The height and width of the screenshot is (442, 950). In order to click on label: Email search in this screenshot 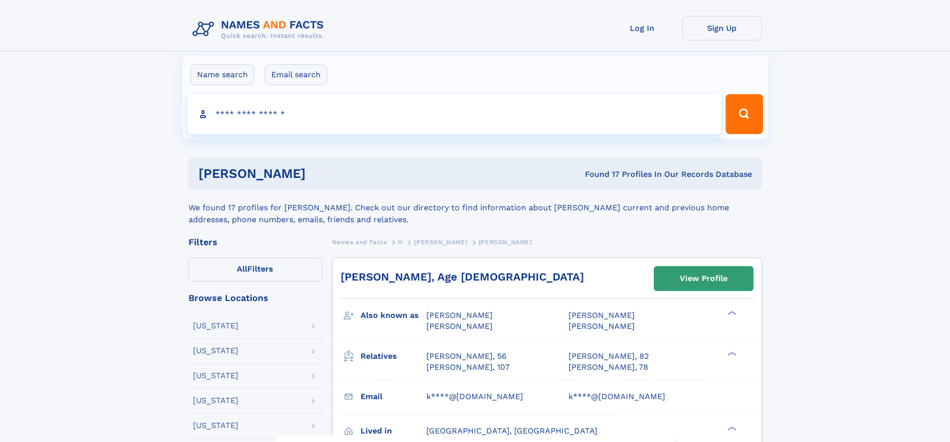, I will do `click(296, 75)`.